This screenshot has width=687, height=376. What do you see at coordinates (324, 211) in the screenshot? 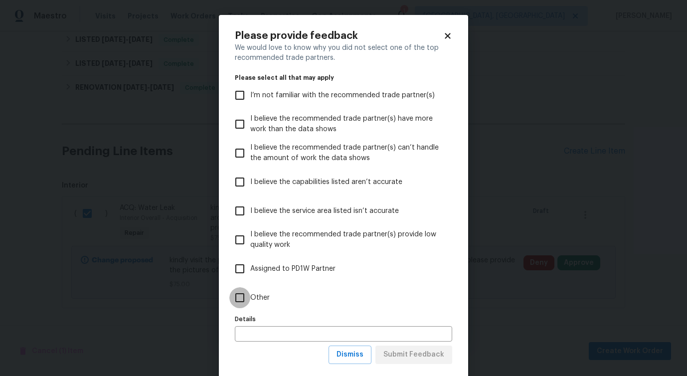
I see `span: I believe the service area listed isn’t accurate` at bounding box center [324, 211].